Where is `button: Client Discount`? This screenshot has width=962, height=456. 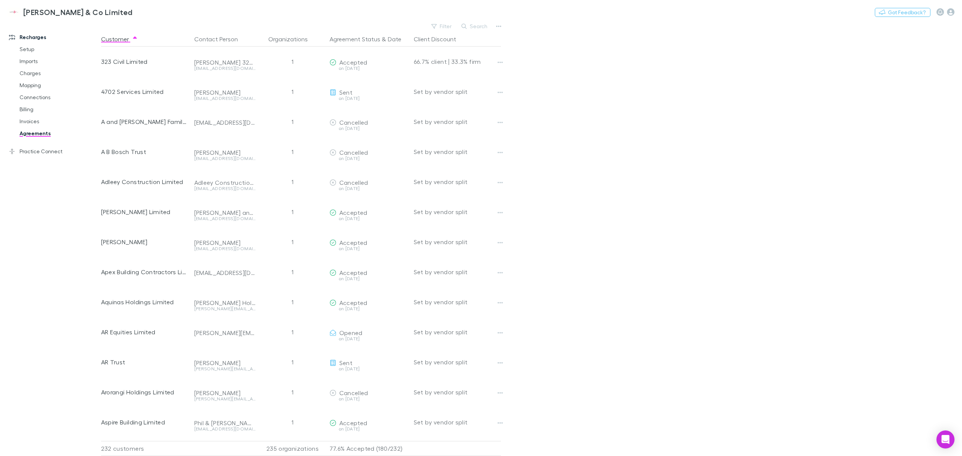 button: Client Discount is located at coordinates (439, 39).